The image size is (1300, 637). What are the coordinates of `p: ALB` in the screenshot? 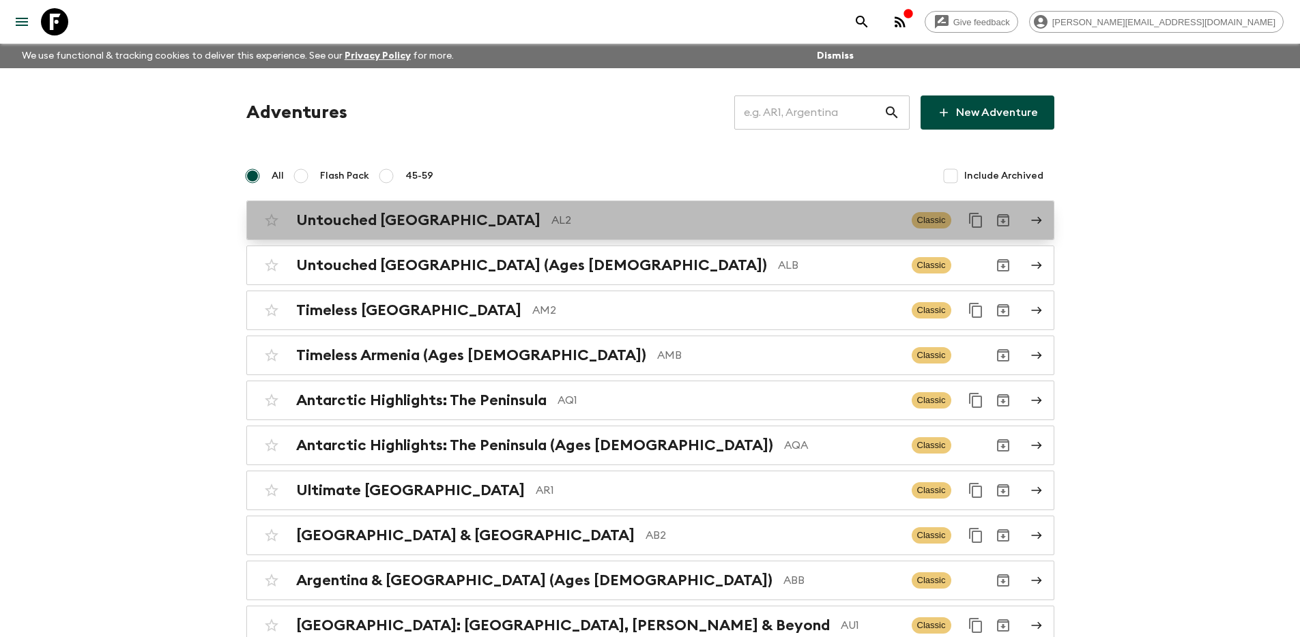 It's located at (839, 265).